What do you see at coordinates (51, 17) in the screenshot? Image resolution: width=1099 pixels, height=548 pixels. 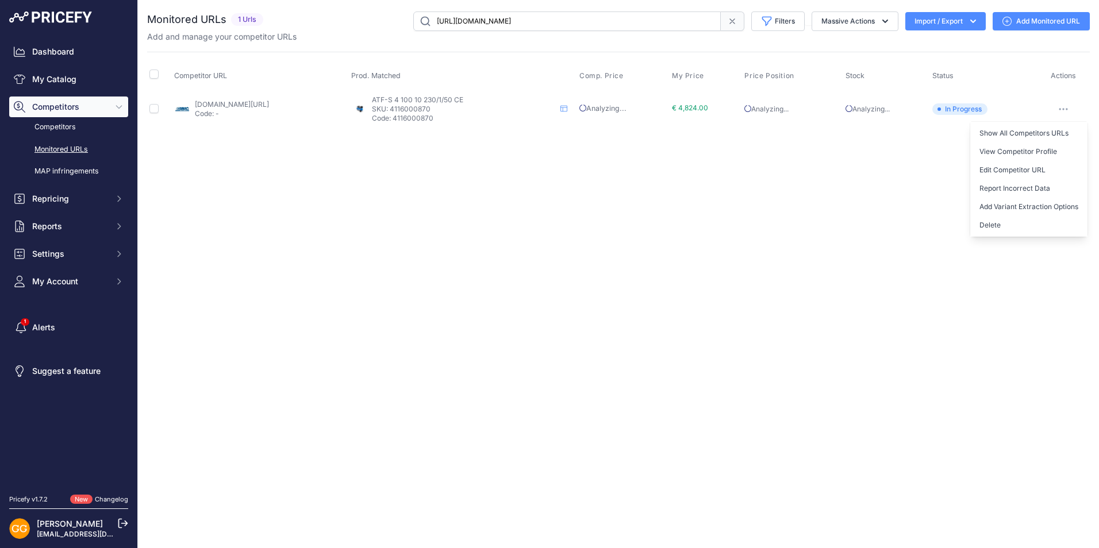 I see `img: Pricefy Logo` at bounding box center [51, 17].